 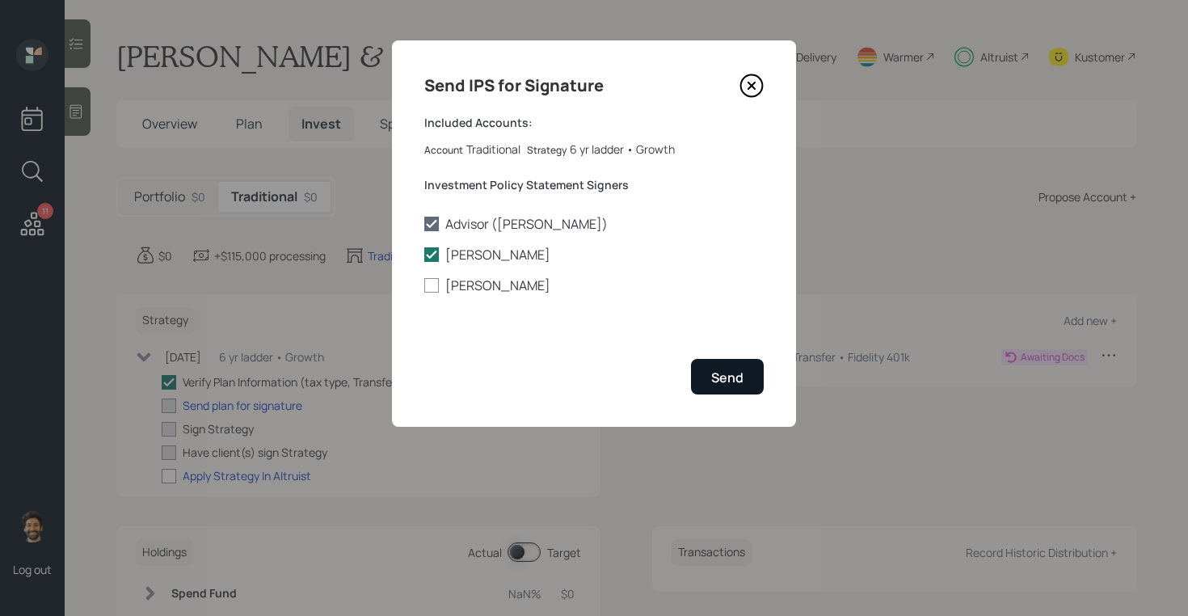 I want to click on div: 6 yr ladder • Growth, so click(x=622, y=149).